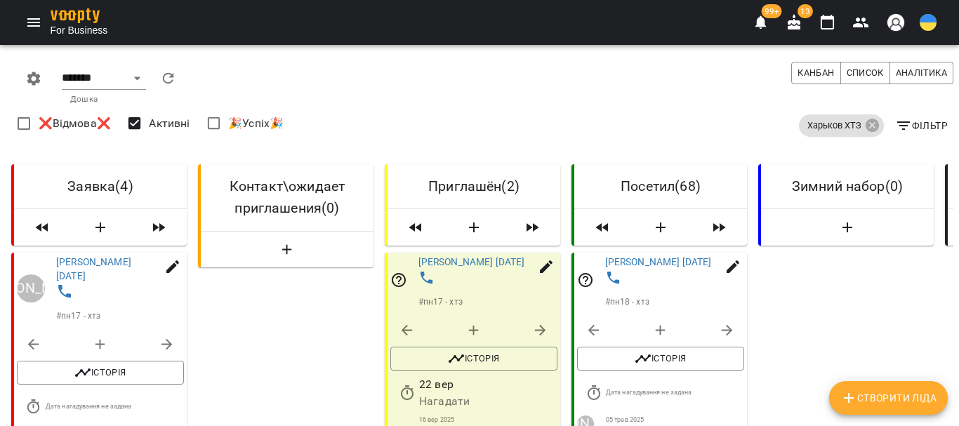  Describe the element at coordinates (842, 126) in the screenshot. I see `div: Харьков ХТЗ` at that location.